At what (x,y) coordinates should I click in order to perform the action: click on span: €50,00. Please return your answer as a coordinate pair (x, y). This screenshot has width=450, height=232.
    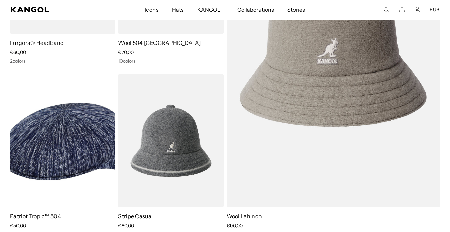
    Looking at the image, I should click on (18, 225).